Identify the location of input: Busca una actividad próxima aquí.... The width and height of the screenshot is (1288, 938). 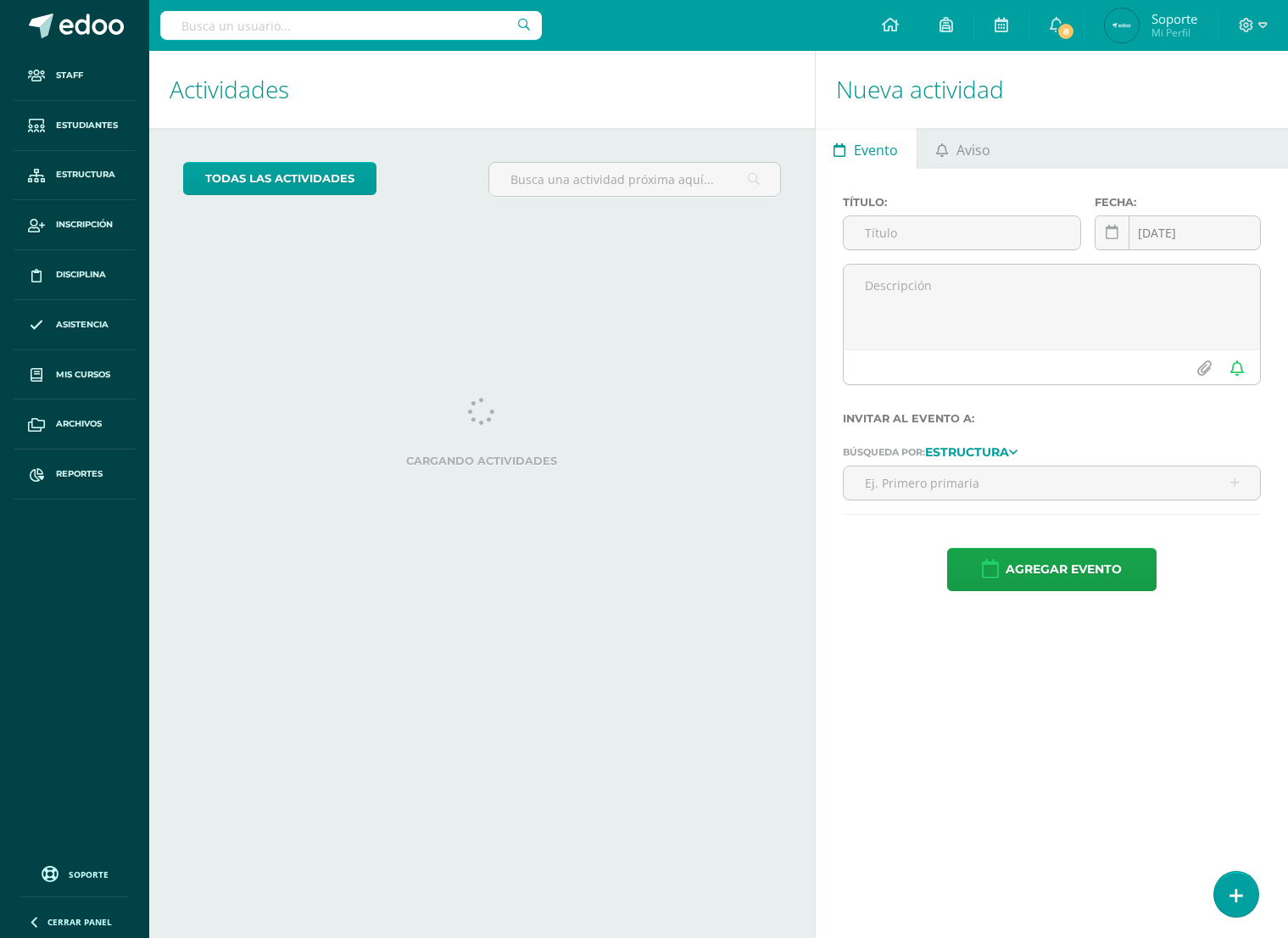
(634, 179).